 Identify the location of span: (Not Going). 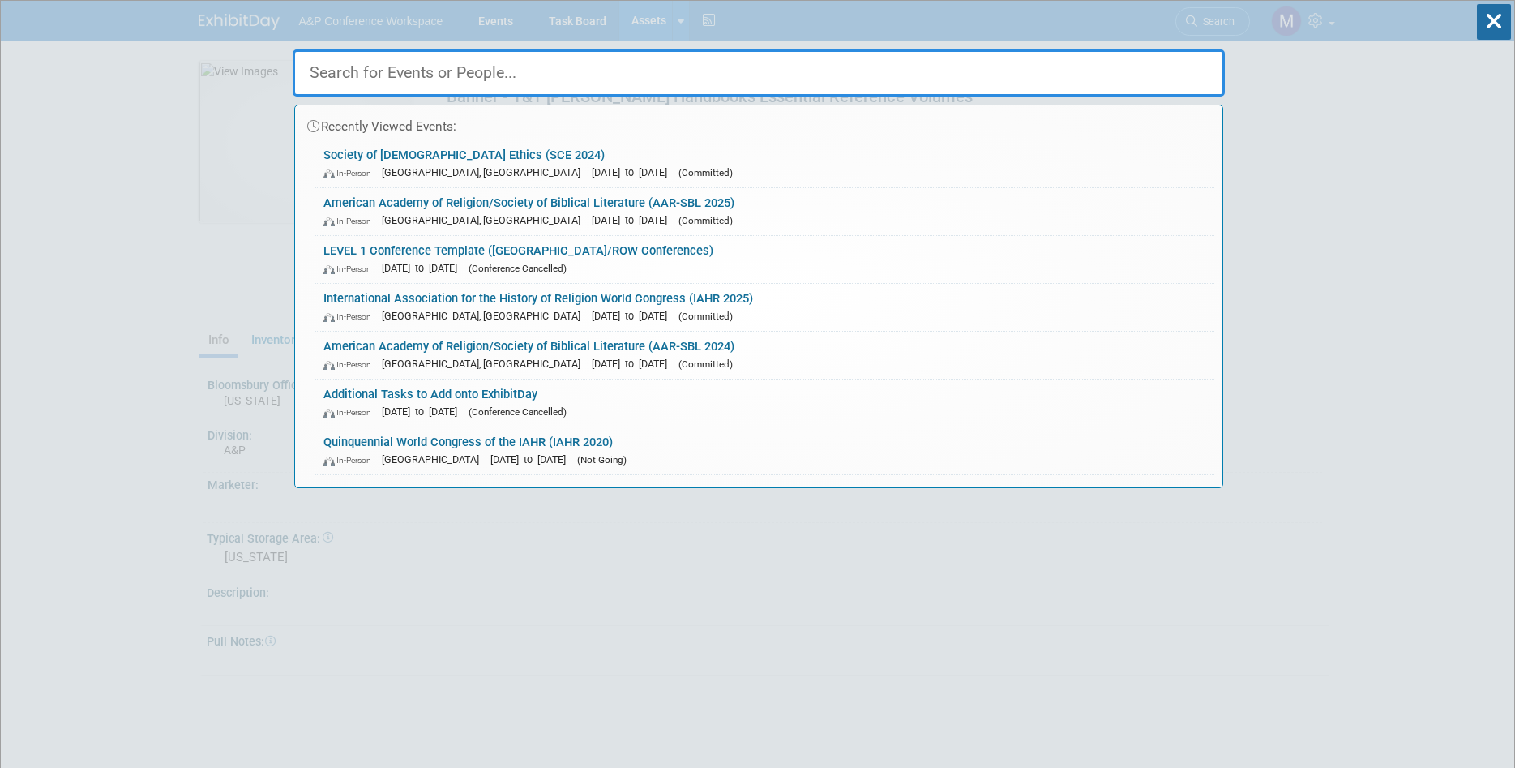
(601, 460).